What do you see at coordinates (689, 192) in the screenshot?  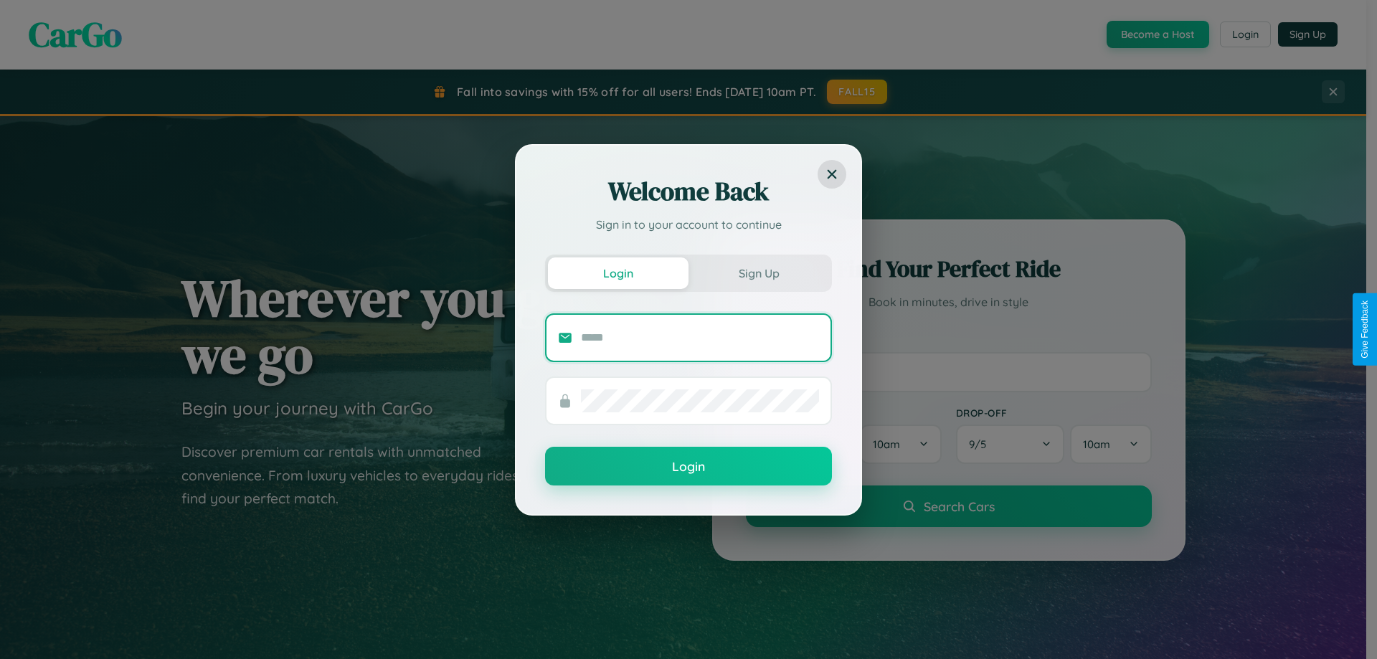 I see `h2: Welcome Back` at bounding box center [689, 192].